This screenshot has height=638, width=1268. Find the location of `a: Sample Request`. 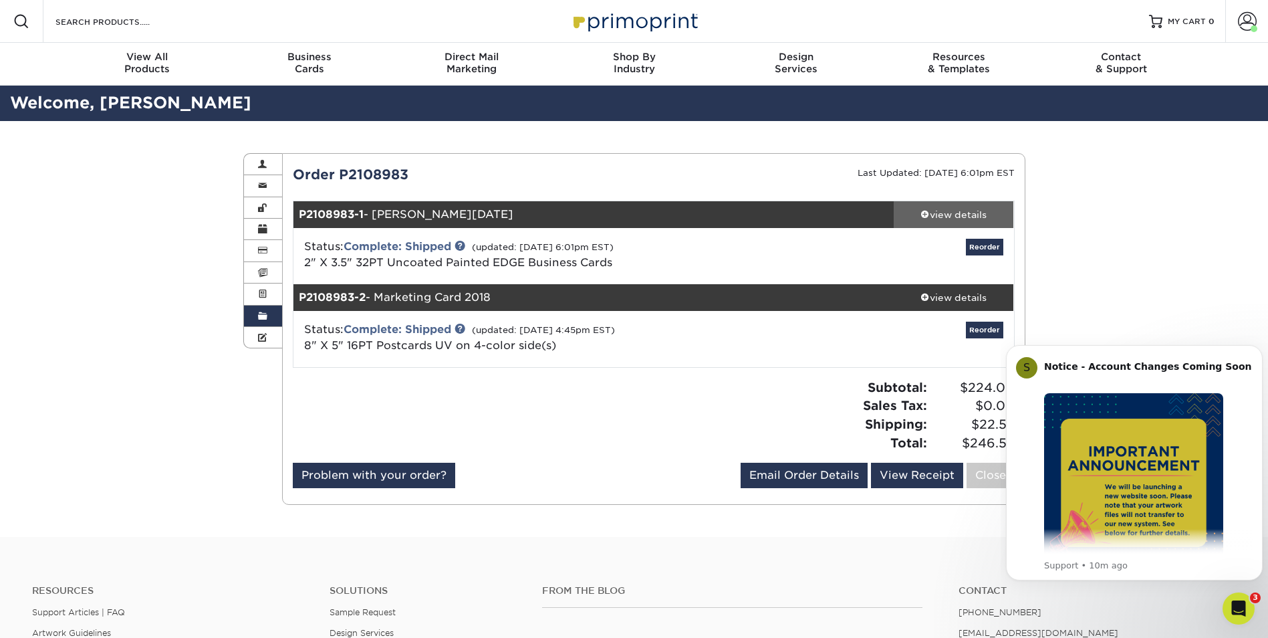

a: Sample Request is located at coordinates (362, 612).